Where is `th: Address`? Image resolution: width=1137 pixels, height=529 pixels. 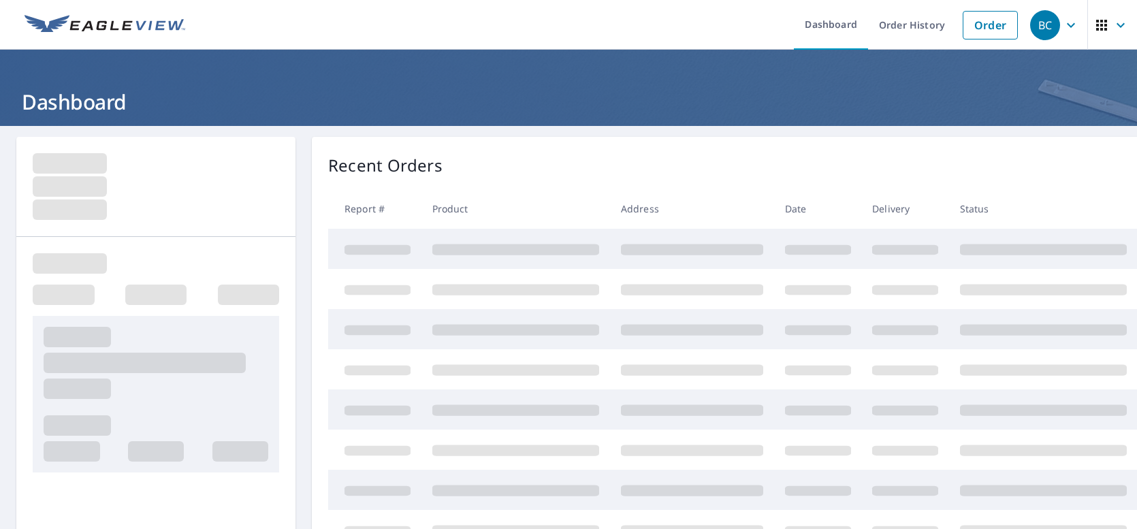
th: Address is located at coordinates (692, 208).